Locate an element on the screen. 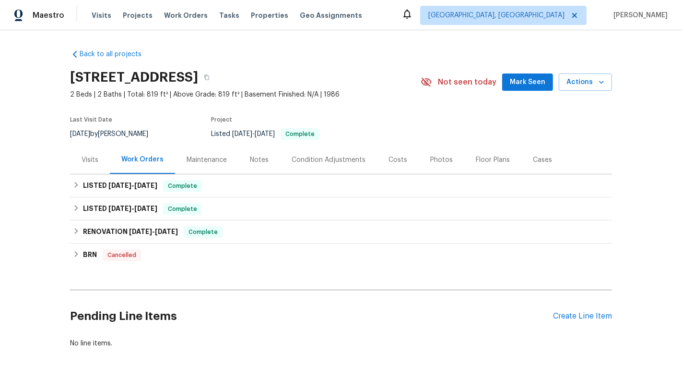 The width and height of the screenshot is (682, 380). span: Actions is located at coordinates (586, 82).